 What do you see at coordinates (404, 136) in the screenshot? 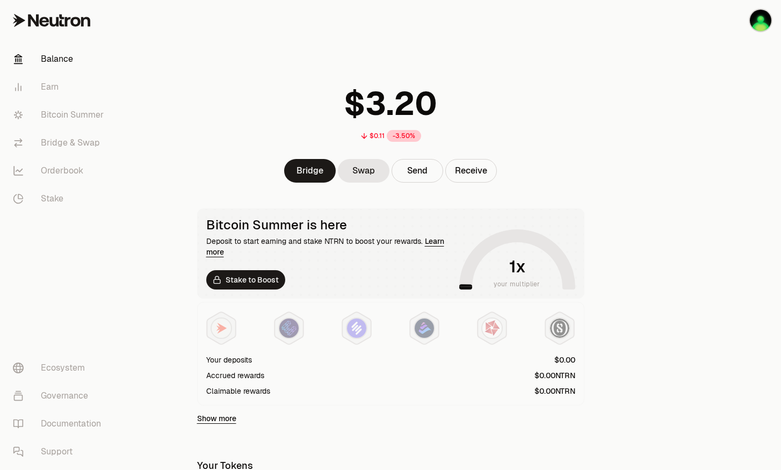
I see `div: -3.50%` at bounding box center [404, 136].